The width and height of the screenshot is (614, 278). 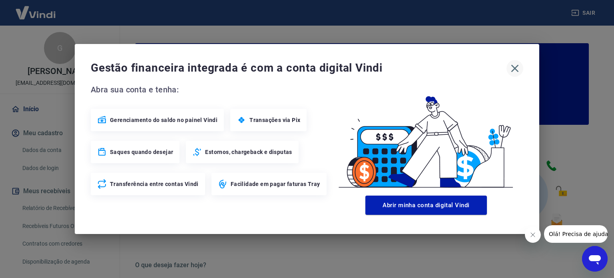 What do you see at coordinates (142, 152) in the screenshot?
I see `span: Saques quando desejar` at bounding box center [142, 152].